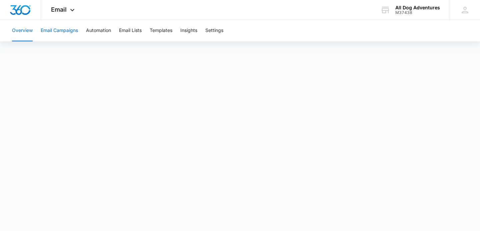  What do you see at coordinates (98, 31) in the screenshot?
I see `button: Automation` at bounding box center [98, 31].